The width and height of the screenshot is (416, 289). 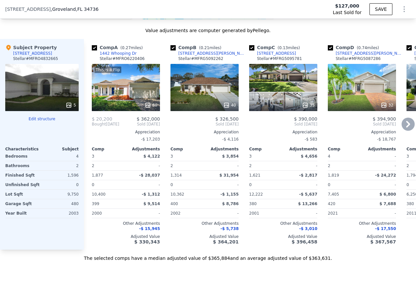 I want to click on span: $ 20,200, so click(x=102, y=119).